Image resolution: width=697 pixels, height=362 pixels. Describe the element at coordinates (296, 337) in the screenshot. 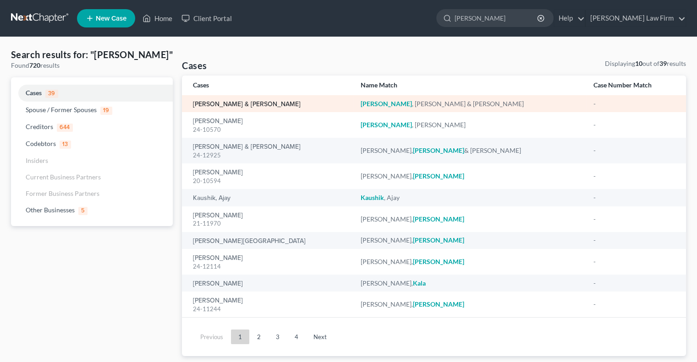

I see `a: 4` at that location.